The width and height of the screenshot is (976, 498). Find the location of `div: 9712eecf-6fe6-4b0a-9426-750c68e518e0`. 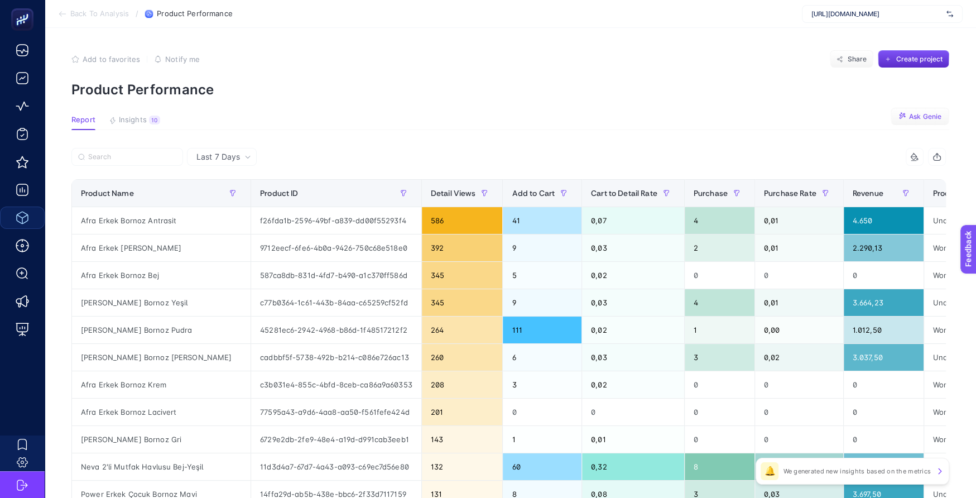

div: 9712eecf-6fe6-4b0a-9426-750c68e518e0 is located at coordinates (336, 248).